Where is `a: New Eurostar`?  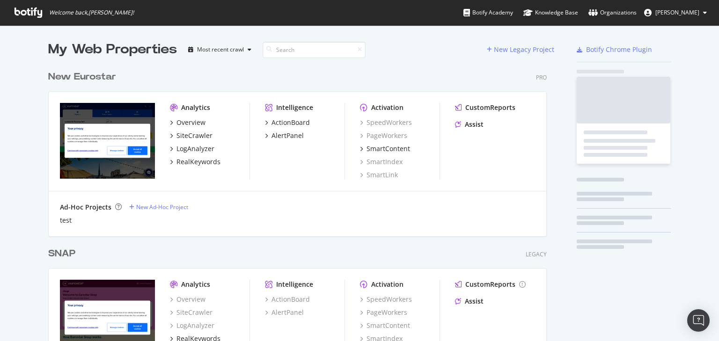 a: New Eurostar is located at coordinates (84, 77).